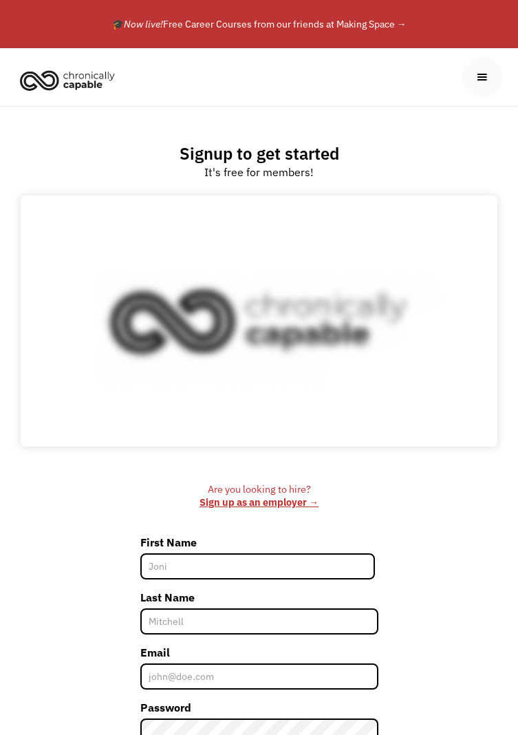  Describe the element at coordinates (259, 172) in the screenshot. I see `div: It's free for members!` at that location.